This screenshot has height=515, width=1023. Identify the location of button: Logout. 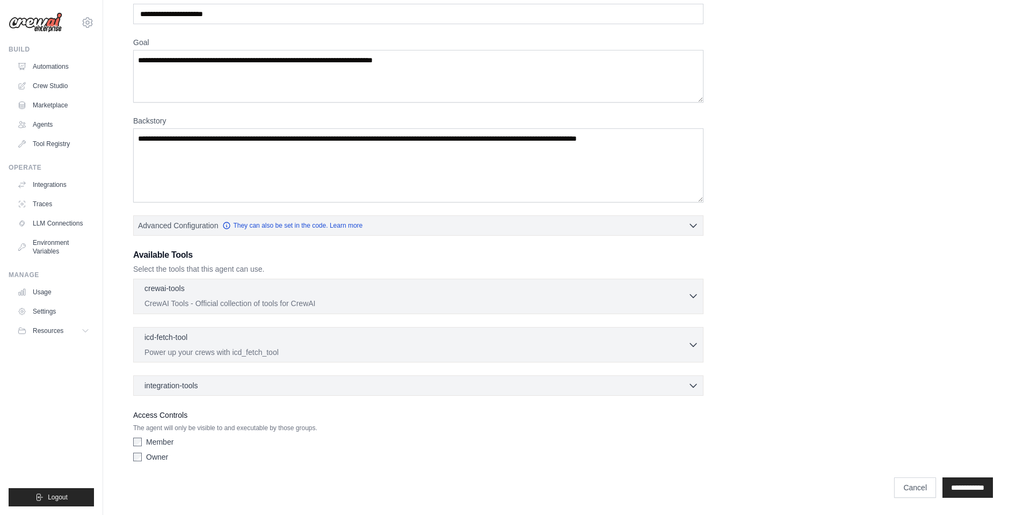
(51, 497).